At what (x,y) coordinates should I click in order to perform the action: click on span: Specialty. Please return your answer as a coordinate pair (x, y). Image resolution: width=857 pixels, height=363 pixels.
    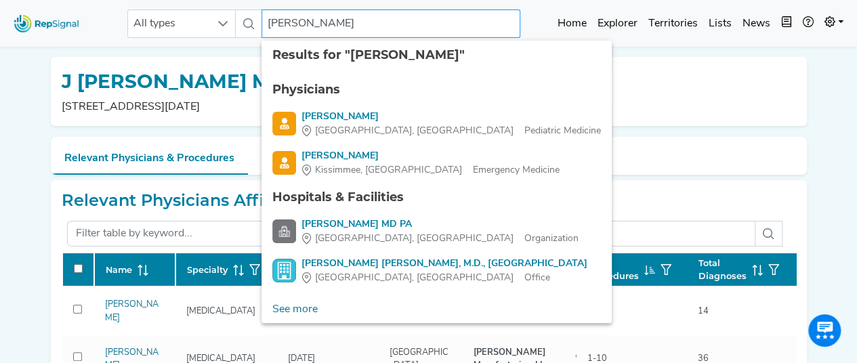
    Looking at the image, I should click on (207, 270).